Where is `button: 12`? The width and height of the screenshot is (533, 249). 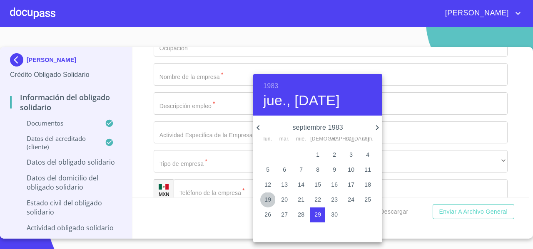 button: 12 is located at coordinates (268, 185).